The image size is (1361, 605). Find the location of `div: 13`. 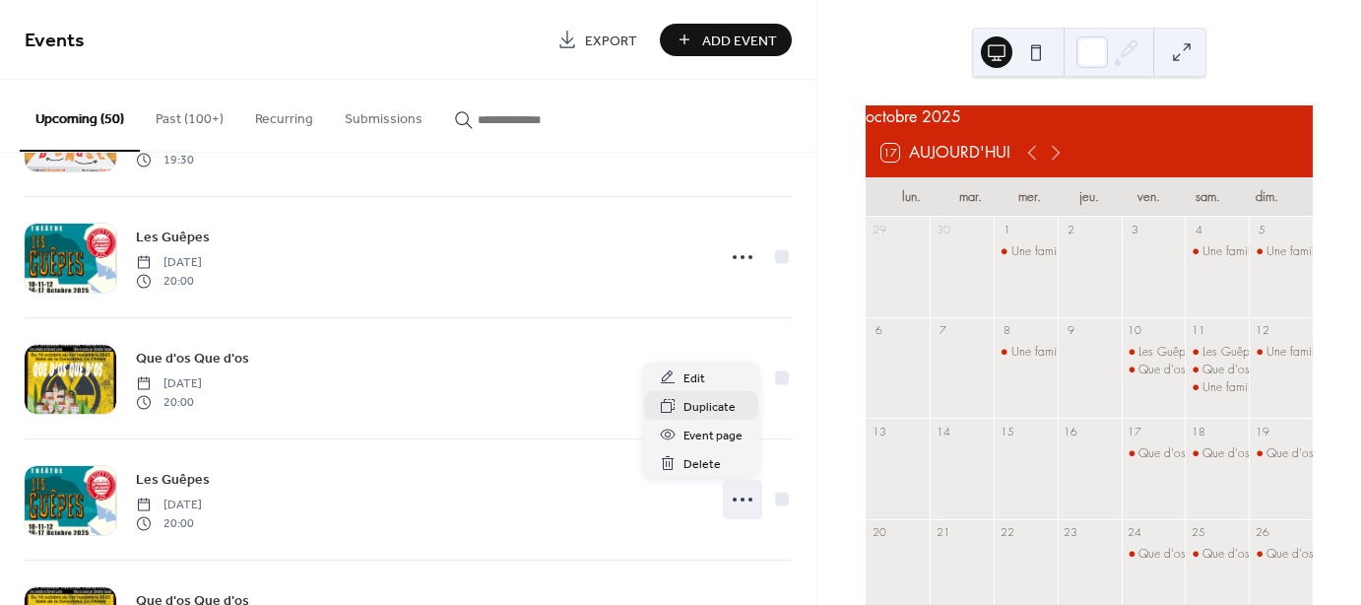

div: 13 is located at coordinates (879, 431).